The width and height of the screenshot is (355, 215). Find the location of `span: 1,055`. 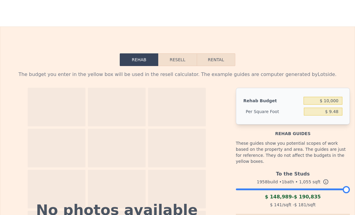

span: 1,055 is located at coordinates (305, 181).